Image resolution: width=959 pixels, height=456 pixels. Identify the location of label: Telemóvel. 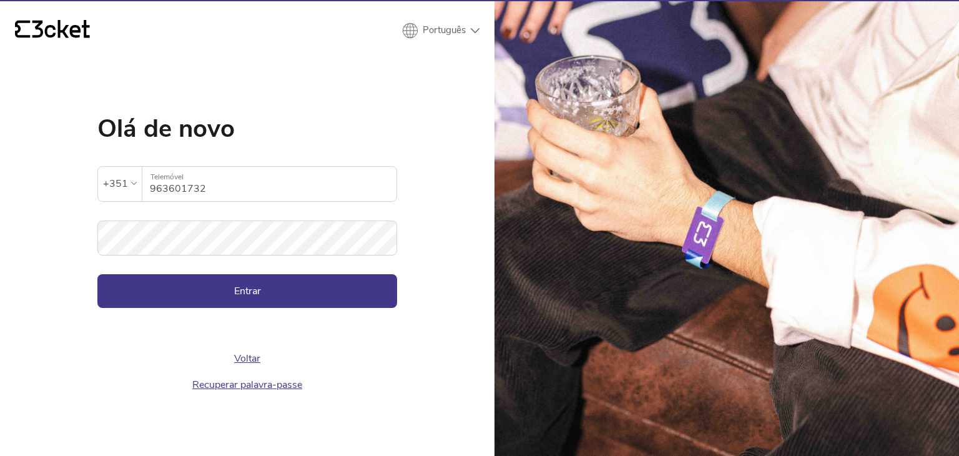
(269, 177).